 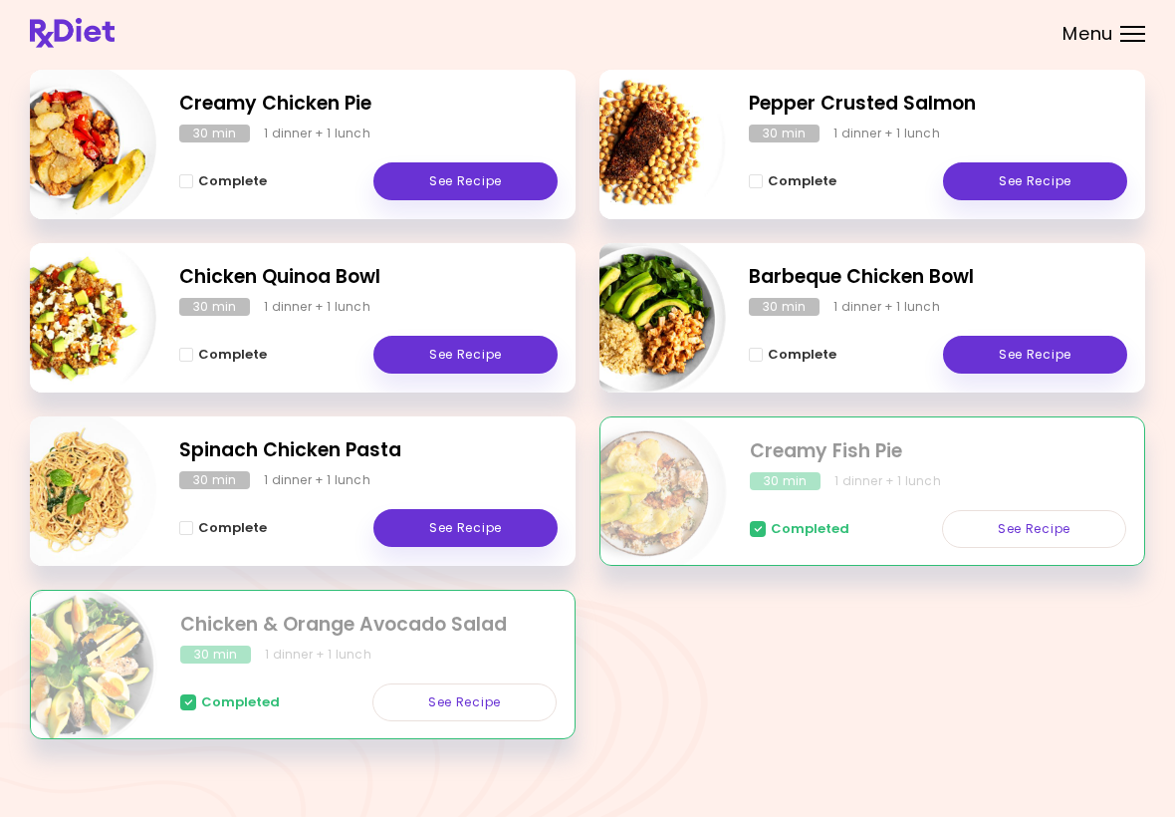 I want to click on img: Info - Pepper Crusted Salmon, so click(x=643, y=144).